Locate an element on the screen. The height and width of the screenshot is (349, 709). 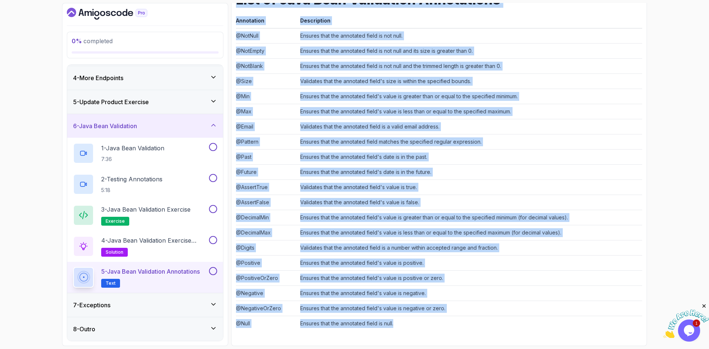
td: Ensures that the annotated field's value is negative or zero. is located at coordinates (469, 308).